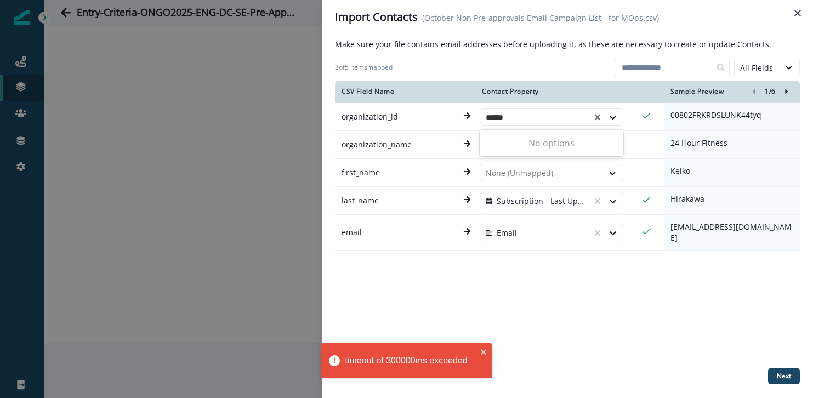 Image resolution: width=813 pixels, height=398 pixels. Describe the element at coordinates (732, 171) in the screenshot. I see `p: Keiko` at that location.